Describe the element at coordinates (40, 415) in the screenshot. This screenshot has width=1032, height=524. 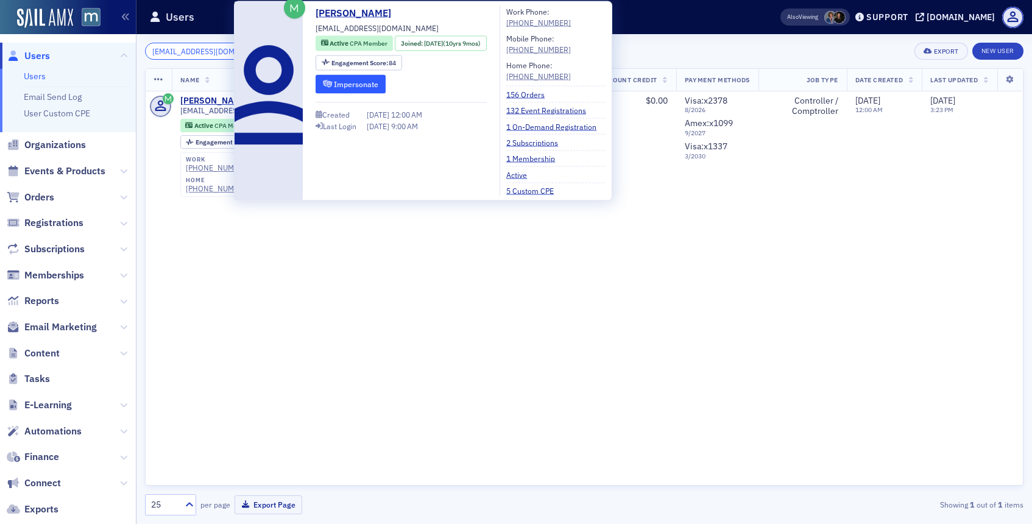
I see `span: Home` at that location.